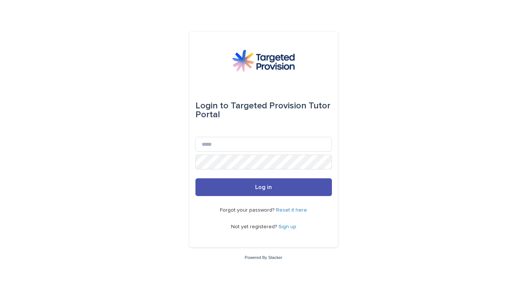 This screenshot has height=300, width=527. I want to click on img: M5nRWzHhSzIhMunXDL62, so click(263, 61).